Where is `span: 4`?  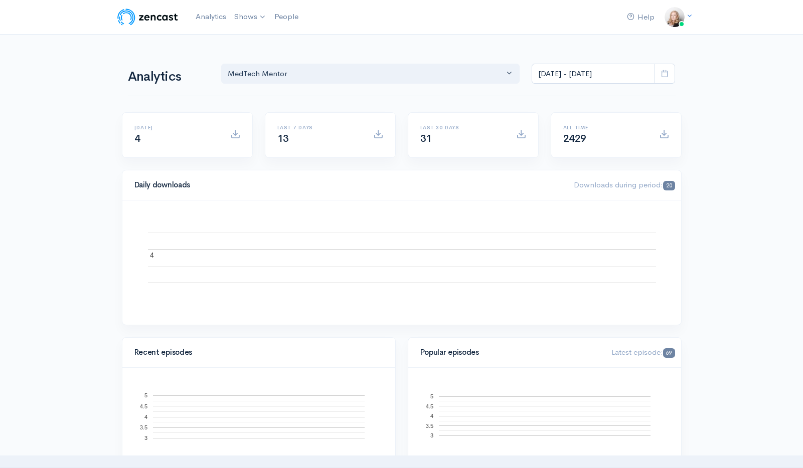 span: 4 is located at coordinates (137, 138).